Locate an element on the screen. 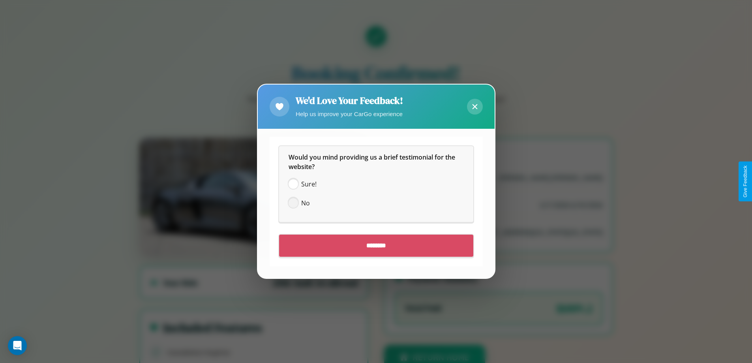  p: Help us improve your CarGo experience is located at coordinates (349, 114).